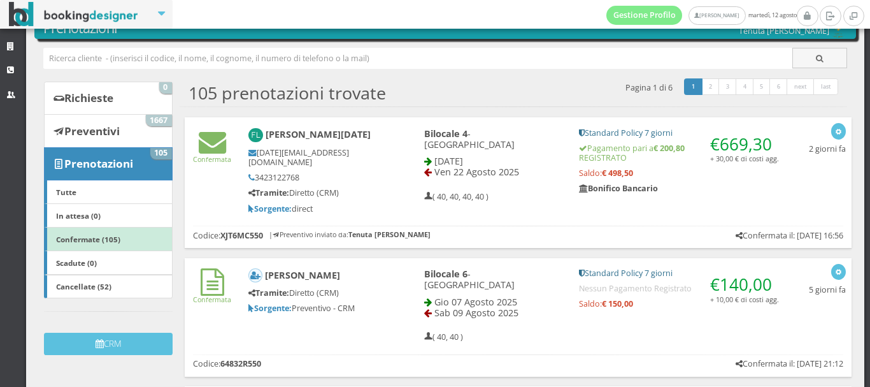 The image size is (870, 387). I want to click on b: Bilocale 6, so click(446, 273).